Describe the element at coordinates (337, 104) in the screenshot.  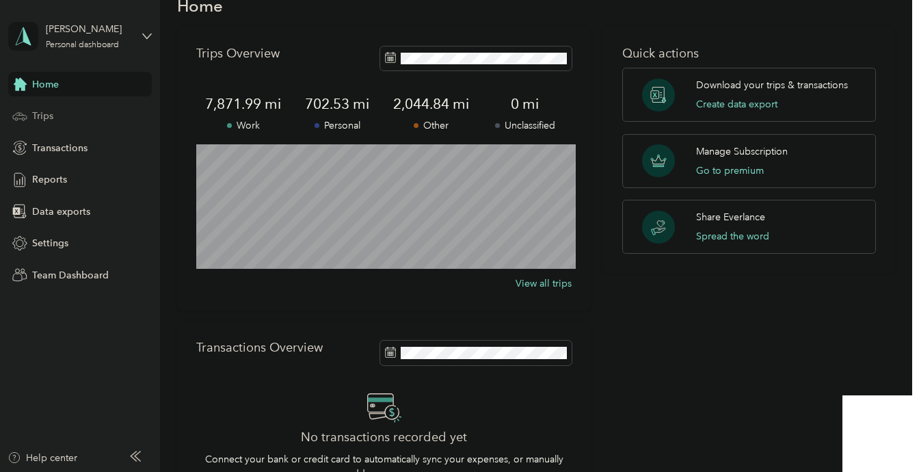
I see `span: 702.53 mi` at that location.